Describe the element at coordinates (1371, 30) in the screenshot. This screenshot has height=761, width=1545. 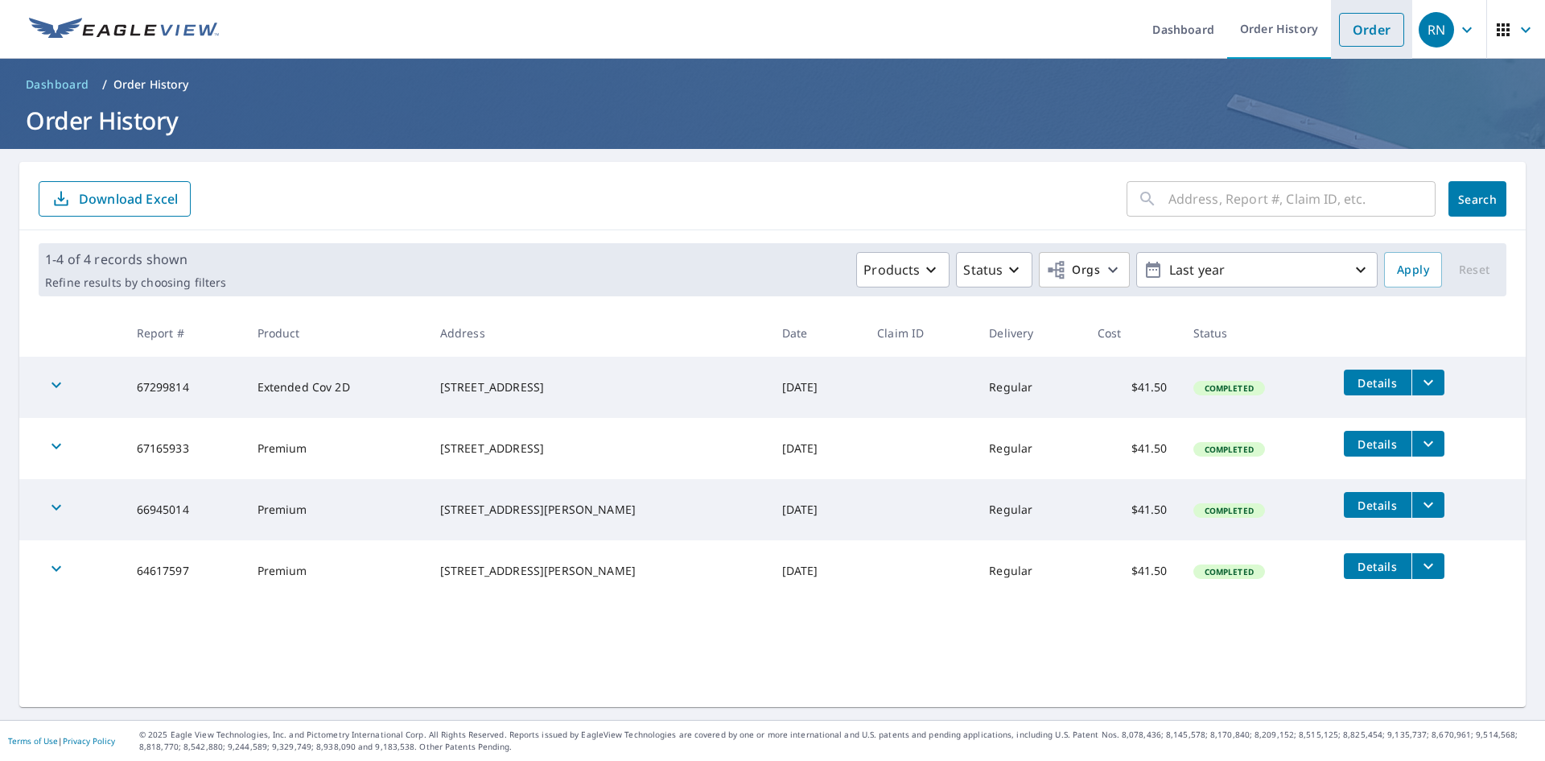
I see `a: Order` at that location.